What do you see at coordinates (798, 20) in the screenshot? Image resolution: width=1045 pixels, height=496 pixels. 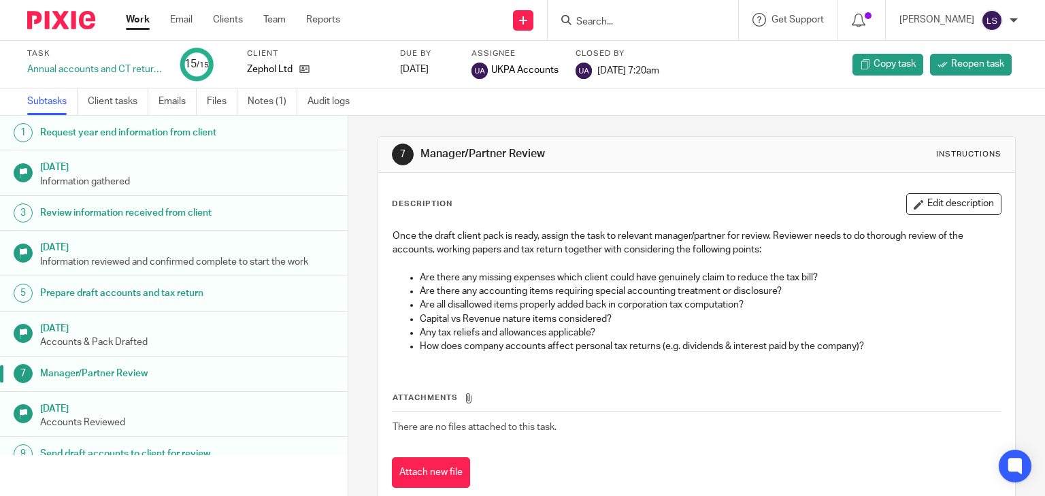 I see `span: Get Support` at bounding box center [798, 20].